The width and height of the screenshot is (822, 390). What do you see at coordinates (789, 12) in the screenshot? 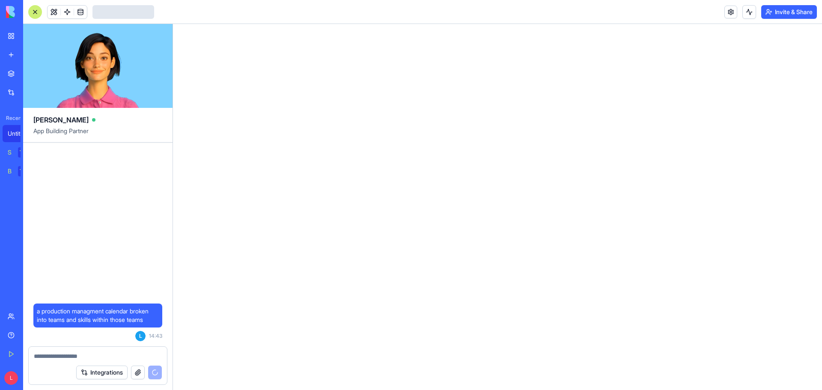
I see `button: Invite & Share` at bounding box center [789, 12].